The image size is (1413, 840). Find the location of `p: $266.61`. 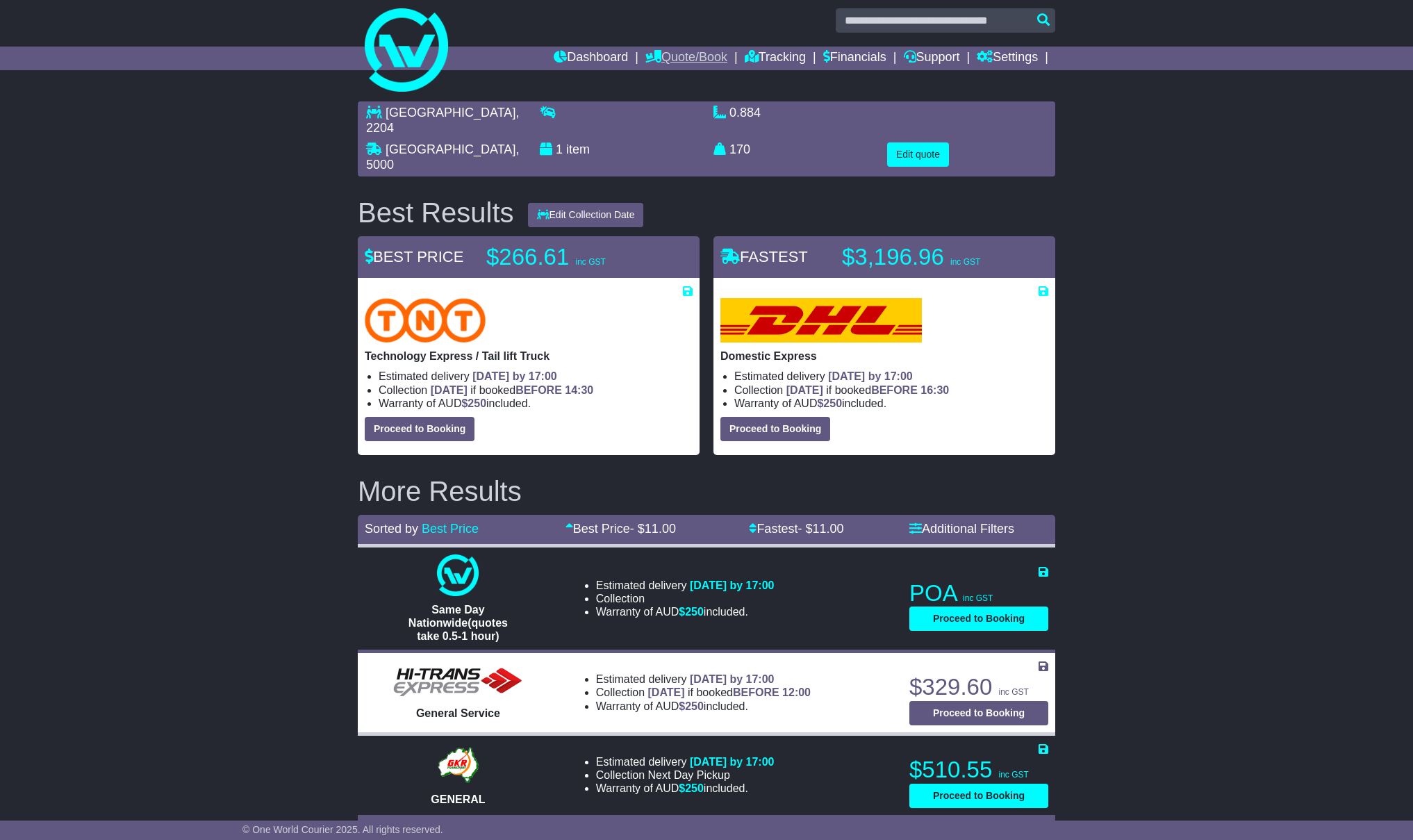

p: $266.61 is located at coordinates (573, 257).